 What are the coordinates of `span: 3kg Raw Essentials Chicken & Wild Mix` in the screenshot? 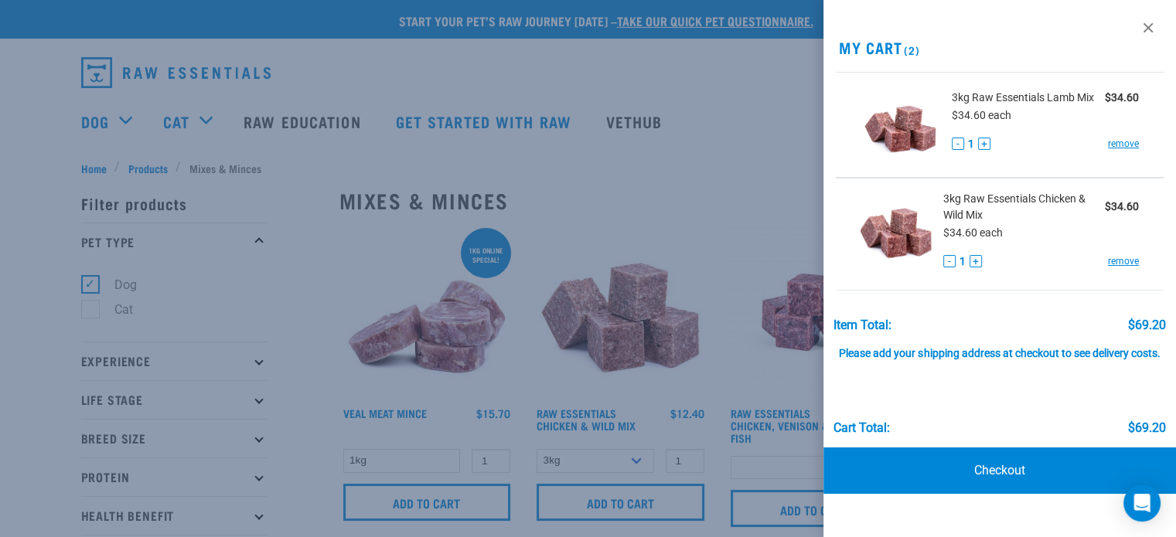 It's located at (1023, 207).